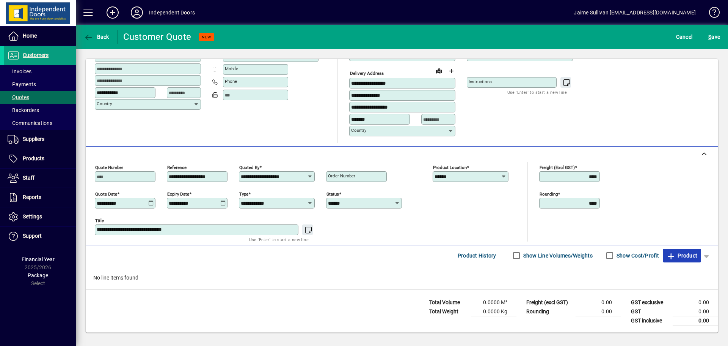 The width and height of the screenshot is (728, 346). I want to click on mat-label: Quoted by, so click(249, 167).